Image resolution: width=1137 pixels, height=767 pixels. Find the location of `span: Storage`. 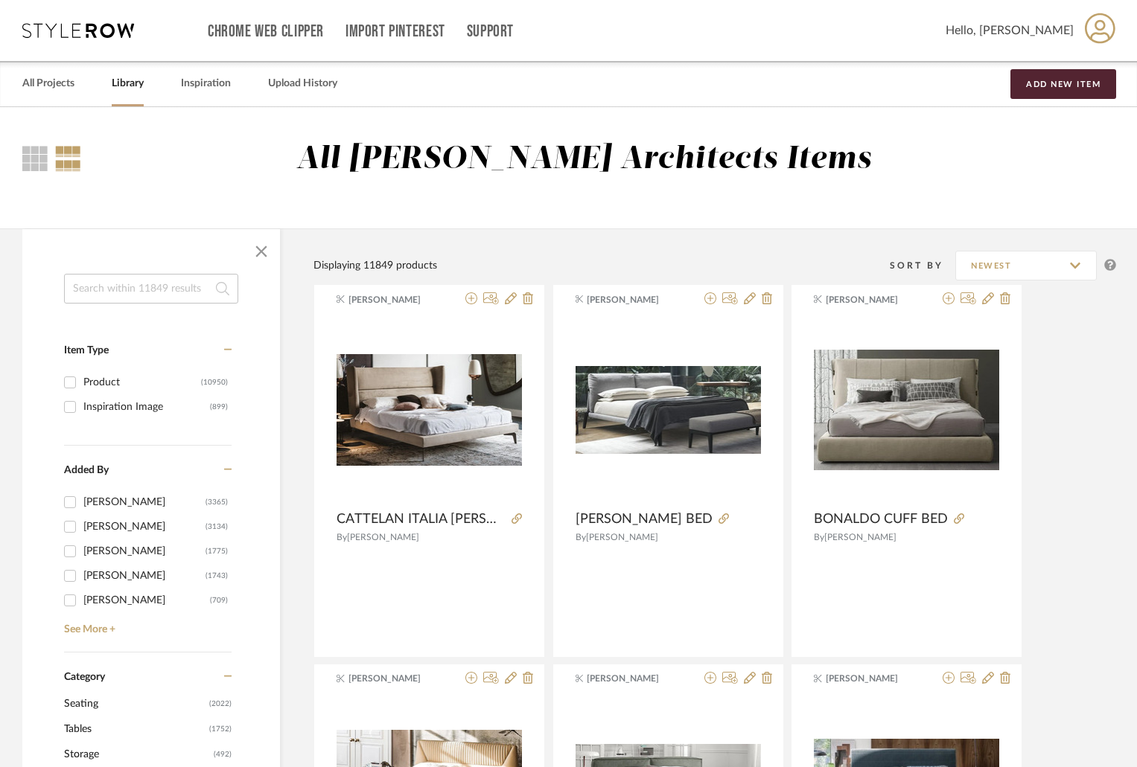

span: Storage is located at coordinates (137, 755).